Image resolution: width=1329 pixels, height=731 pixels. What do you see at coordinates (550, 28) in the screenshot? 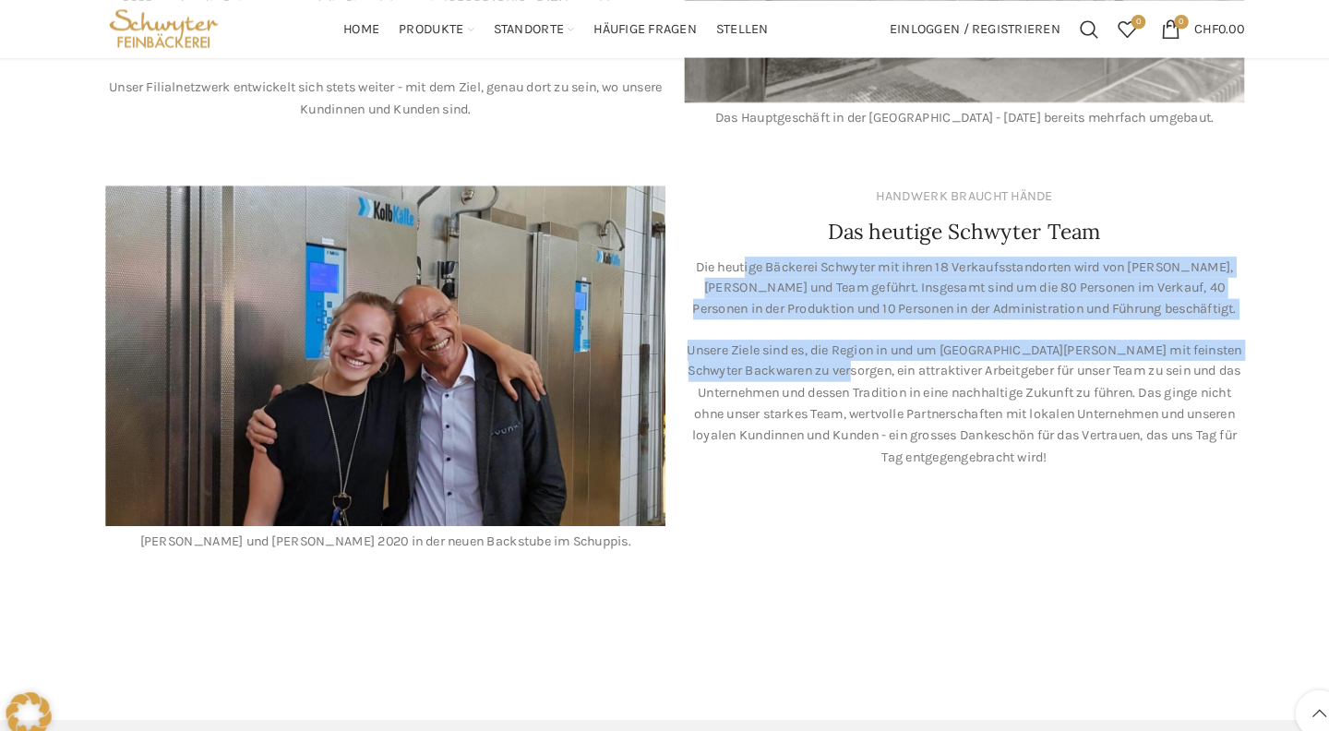
I see `div: Main navigation` at bounding box center [550, 28].